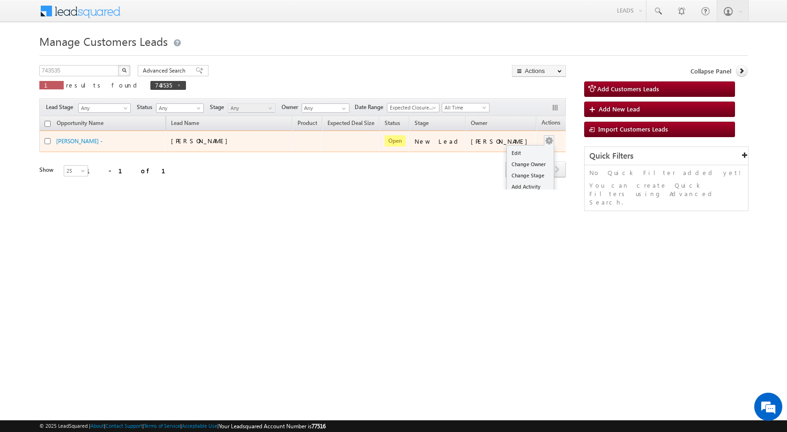  What do you see at coordinates (80, 124) in the screenshot?
I see `a: Opportunity Name` at bounding box center [80, 124].